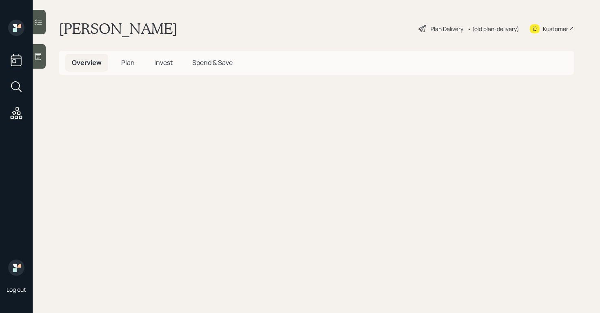  What do you see at coordinates (16, 267) in the screenshot?
I see `img: retirable_logo.png` at bounding box center [16, 267].